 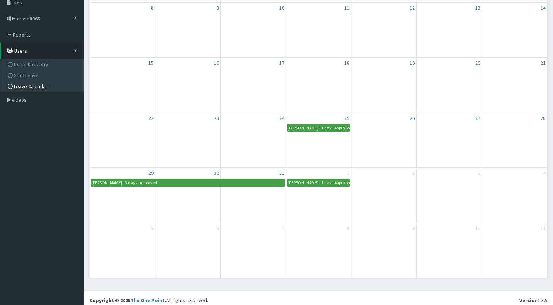 What do you see at coordinates (544, 8) in the screenshot?
I see `a: December 14, 2025` at bounding box center [544, 8].